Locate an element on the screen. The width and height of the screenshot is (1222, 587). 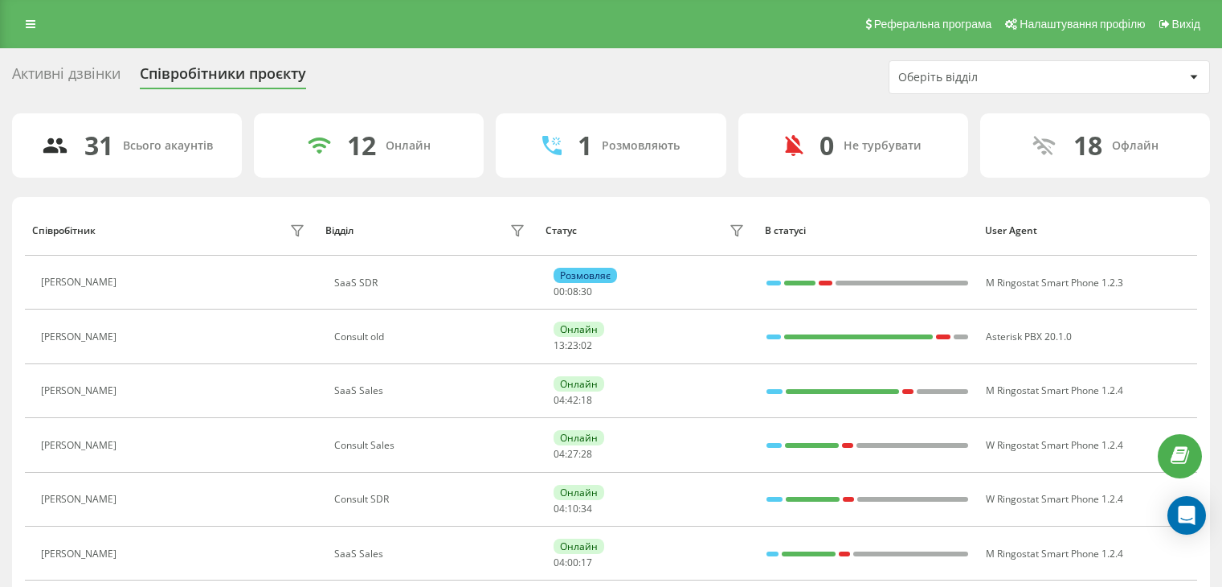
span: 42 is located at coordinates (573, 399).